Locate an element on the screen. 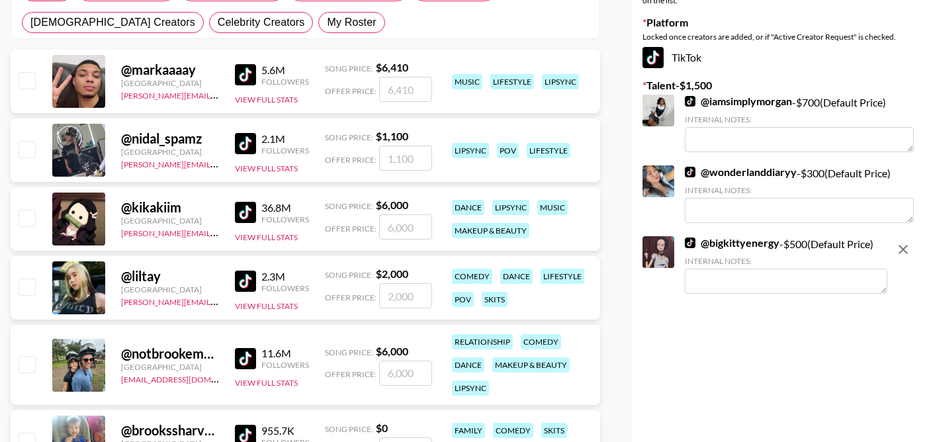  input: 2,000 is located at coordinates (405, 296).